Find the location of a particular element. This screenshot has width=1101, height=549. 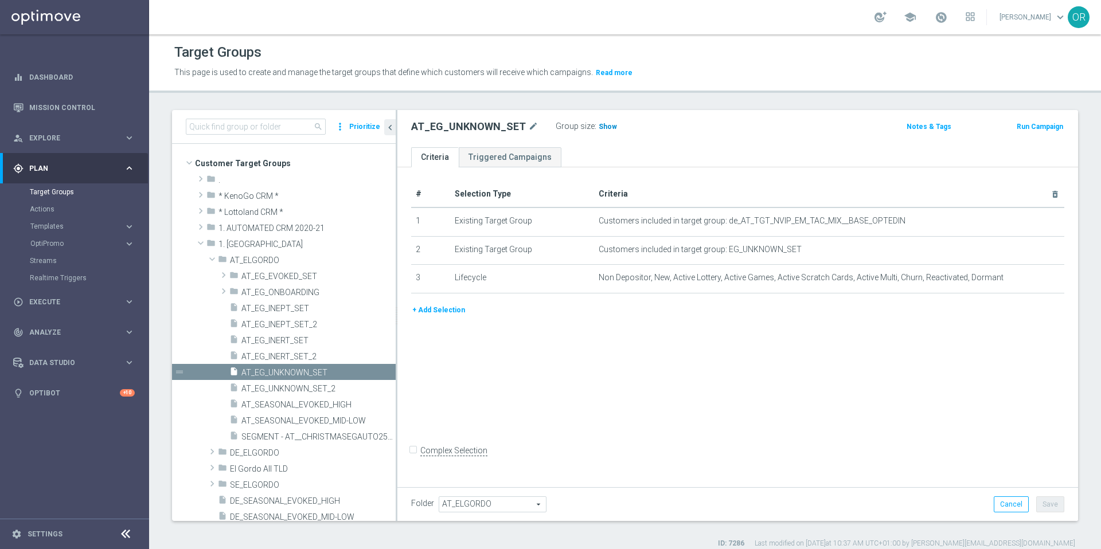

span: 1. AUTOMATED CRM 2020-21 is located at coordinates (307, 228).